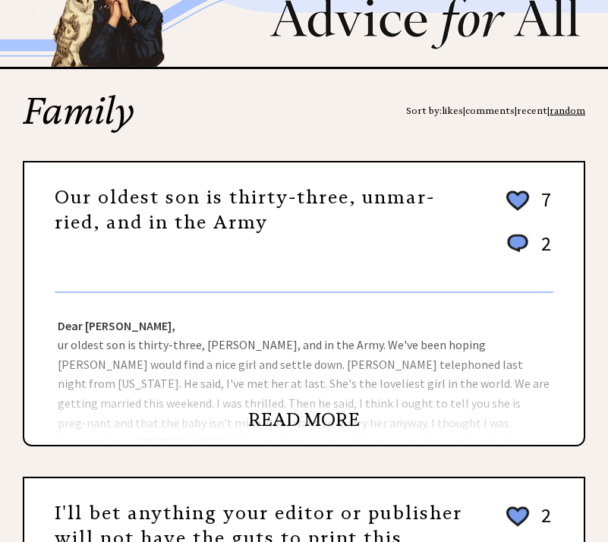 The width and height of the screenshot is (608, 542). What do you see at coordinates (490, 110) in the screenshot?
I see `a: comments` at bounding box center [490, 110].